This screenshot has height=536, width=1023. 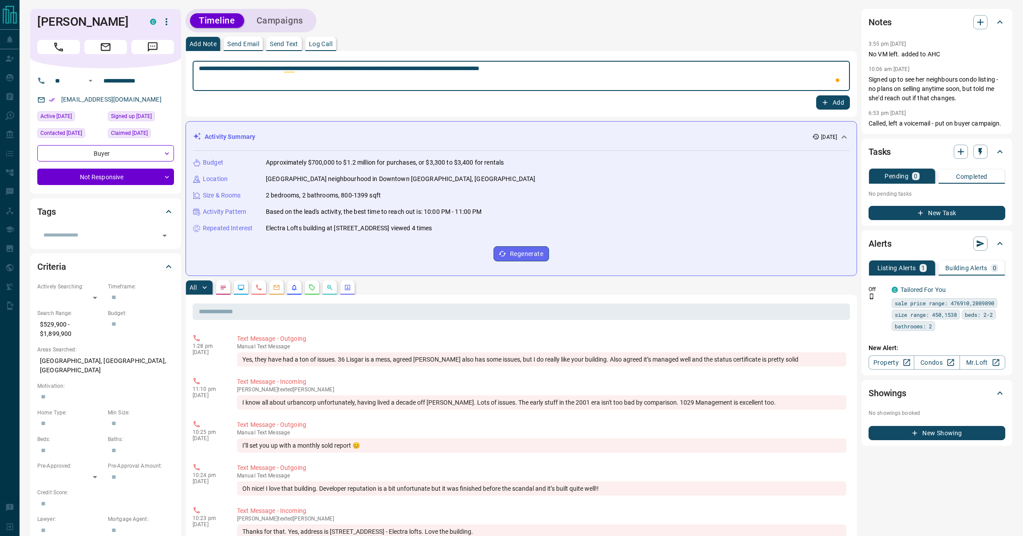 I want to click on p: Mortgage Agent:, so click(x=141, y=519).